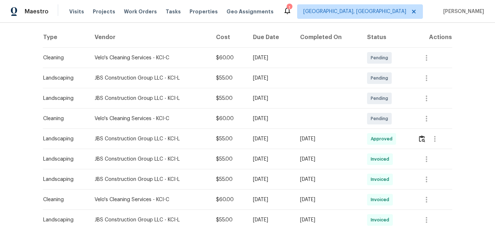 The width and height of the screenshot is (495, 229). I want to click on button: Review Icon, so click(422, 139).